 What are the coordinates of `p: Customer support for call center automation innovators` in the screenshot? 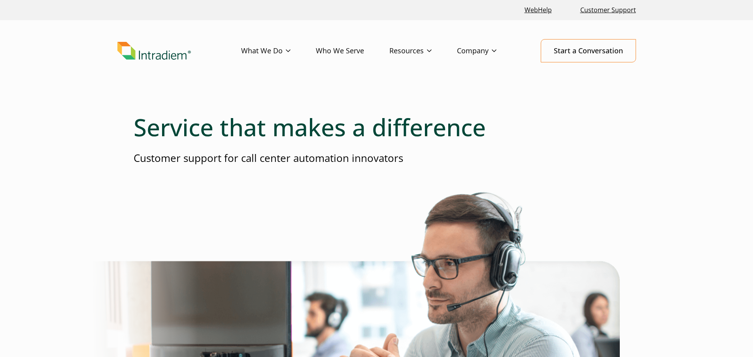 It's located at (377, 158).